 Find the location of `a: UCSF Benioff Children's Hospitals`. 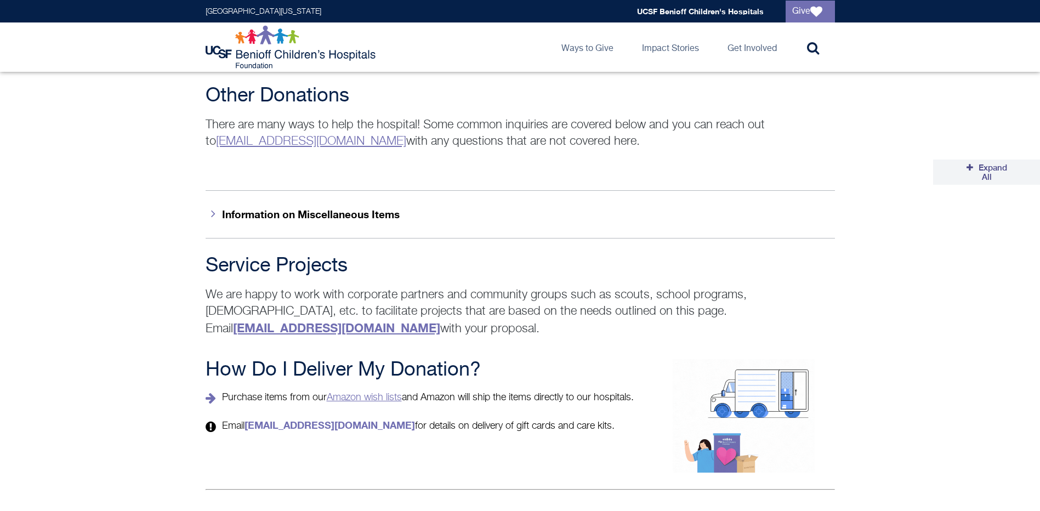

a: UCSF Benioff Children's Hospitals is located at coordinates (700, 11).